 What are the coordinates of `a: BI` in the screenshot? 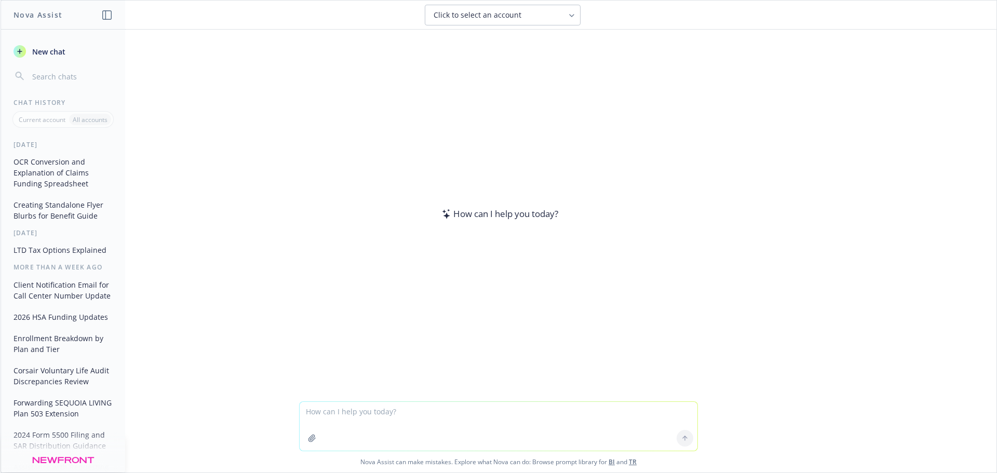 It's located at (612, 462).